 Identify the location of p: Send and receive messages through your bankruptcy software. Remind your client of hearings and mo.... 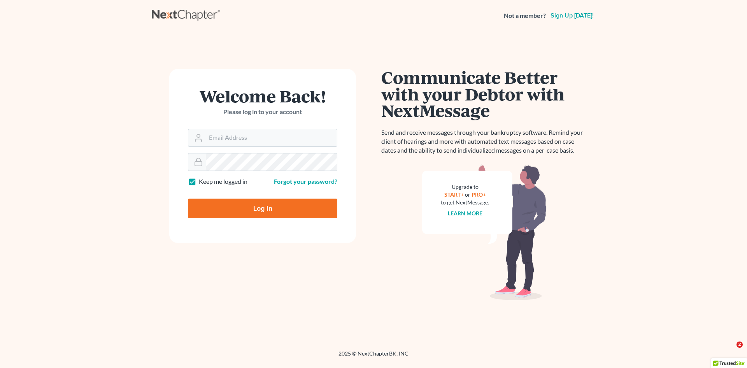
(484, 141).